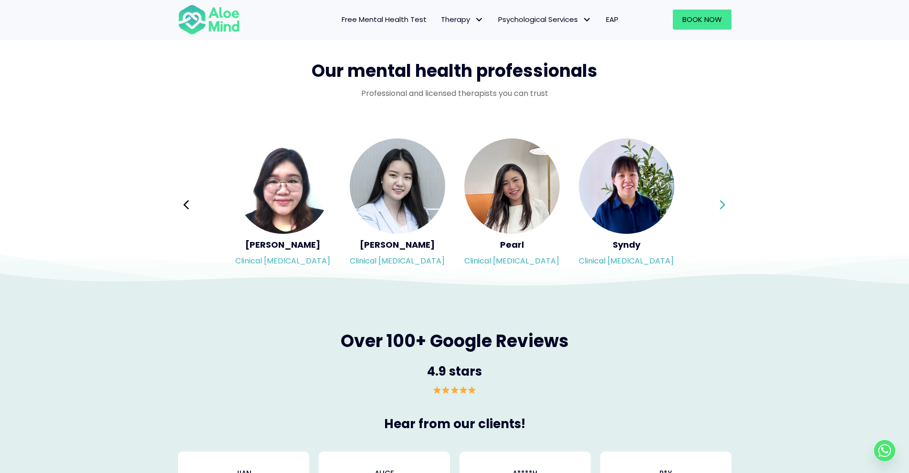 This screenshot has width=909, height=473. I want to click on span: Book Now, so click(702, 19).